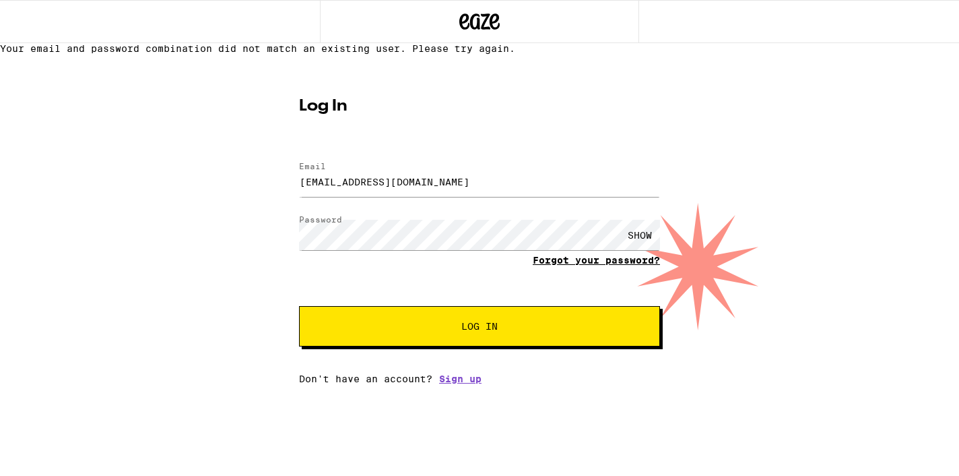 Image resolution: width=959 pixels, height=476 pixels. I want to click on label: Email, so click(313, 166).